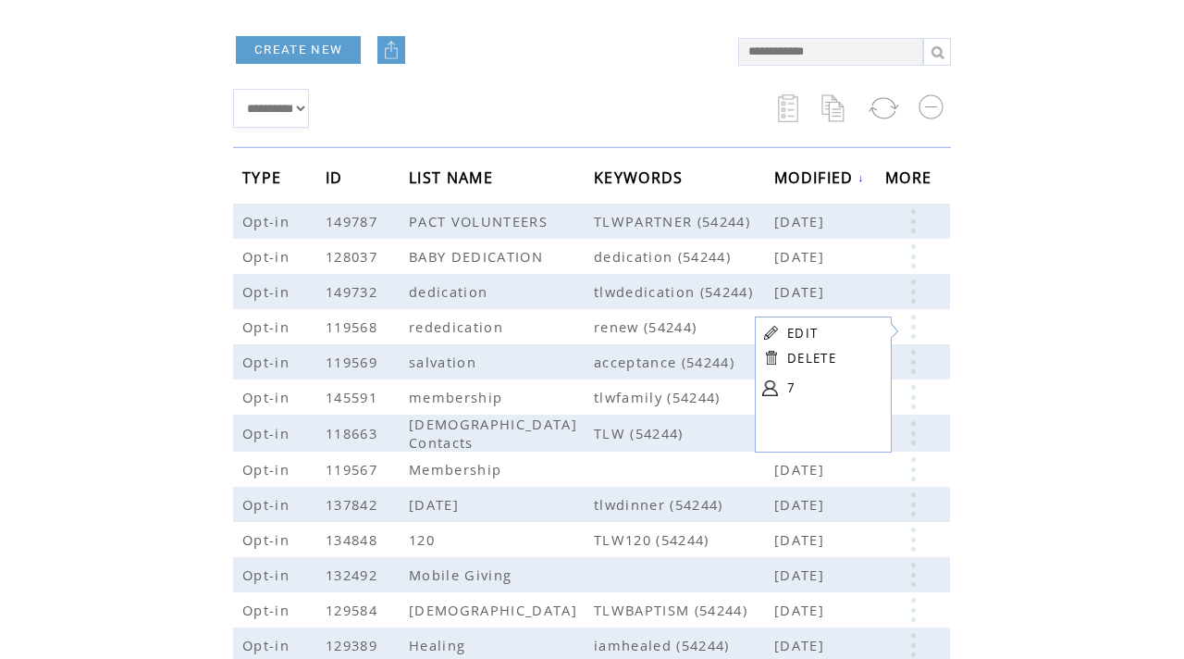 Image resolution: width=1184 pixels, height=659 pixels. What do you see at coordinates (478, 256) in the screenshot?
I see `span: BABY DEDICATION` at bounding box center [478, 256].